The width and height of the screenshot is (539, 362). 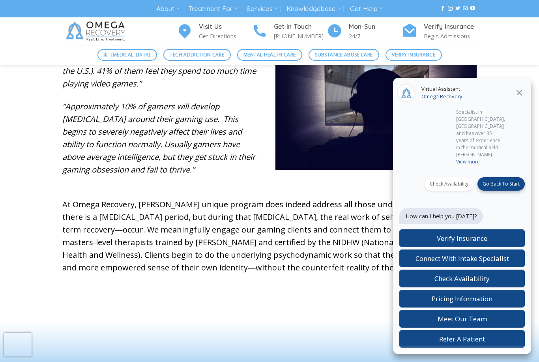 What do you see at coordinates (213, 9) in the screenshot?
I see `a: Treatment For` at bounding box center [213, 9].